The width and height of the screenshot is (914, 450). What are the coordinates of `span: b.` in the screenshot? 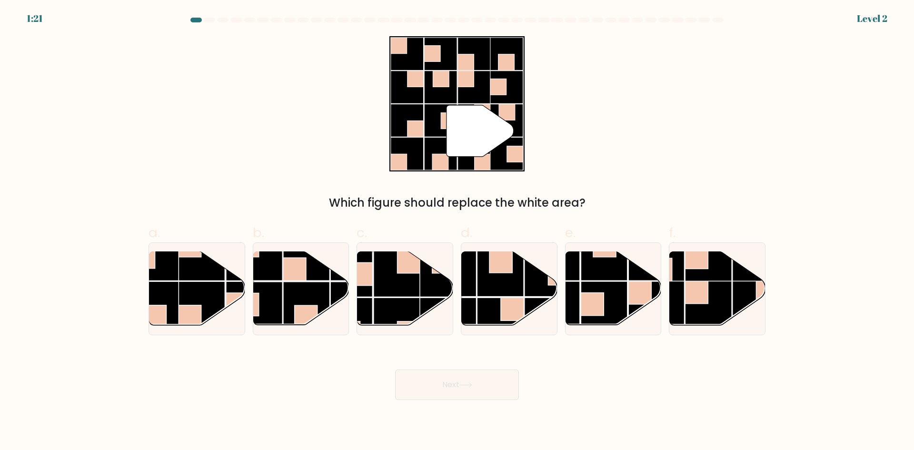 It's located at (258, 232).